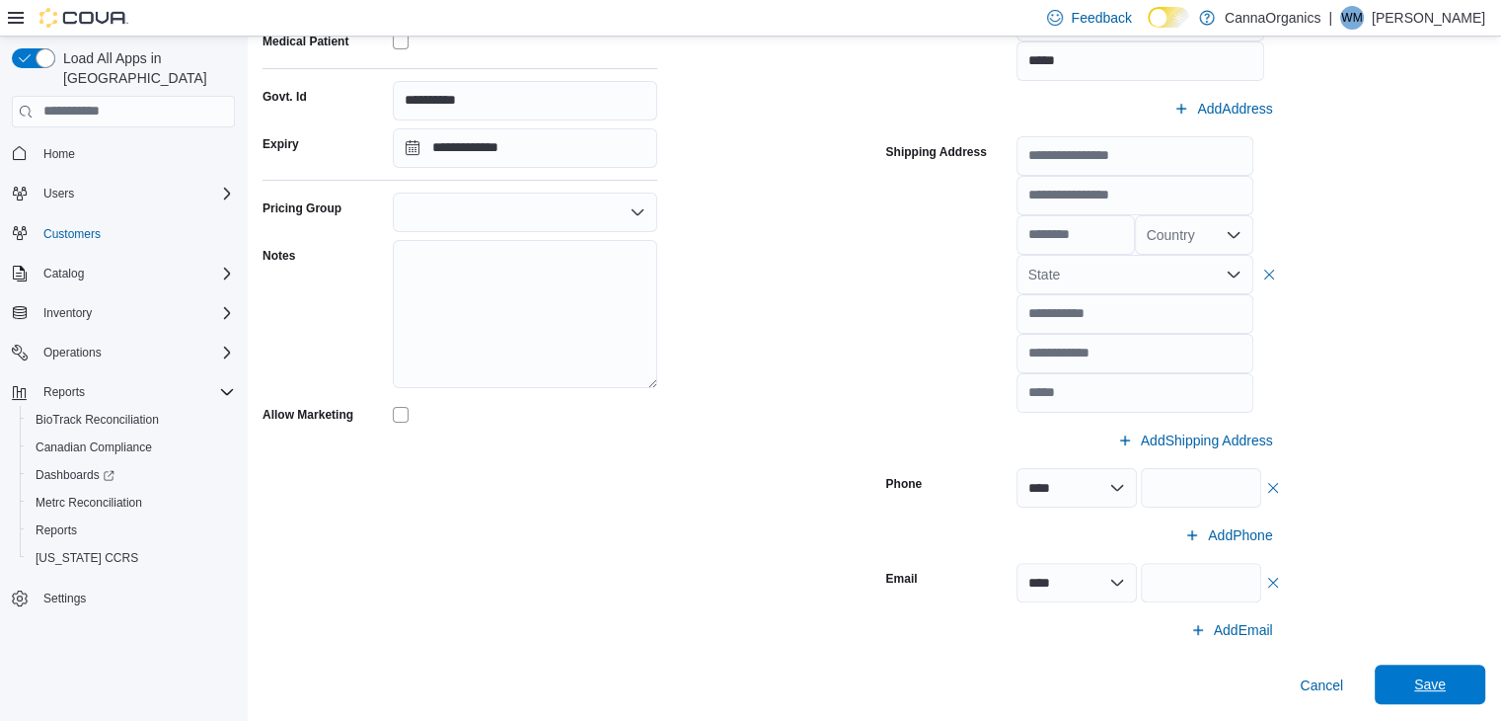 The width and height of the screenshot is (1501, 721). Describe the element at coordinates (84, 18) in the screenshot. I see `img: Cova` at that location.